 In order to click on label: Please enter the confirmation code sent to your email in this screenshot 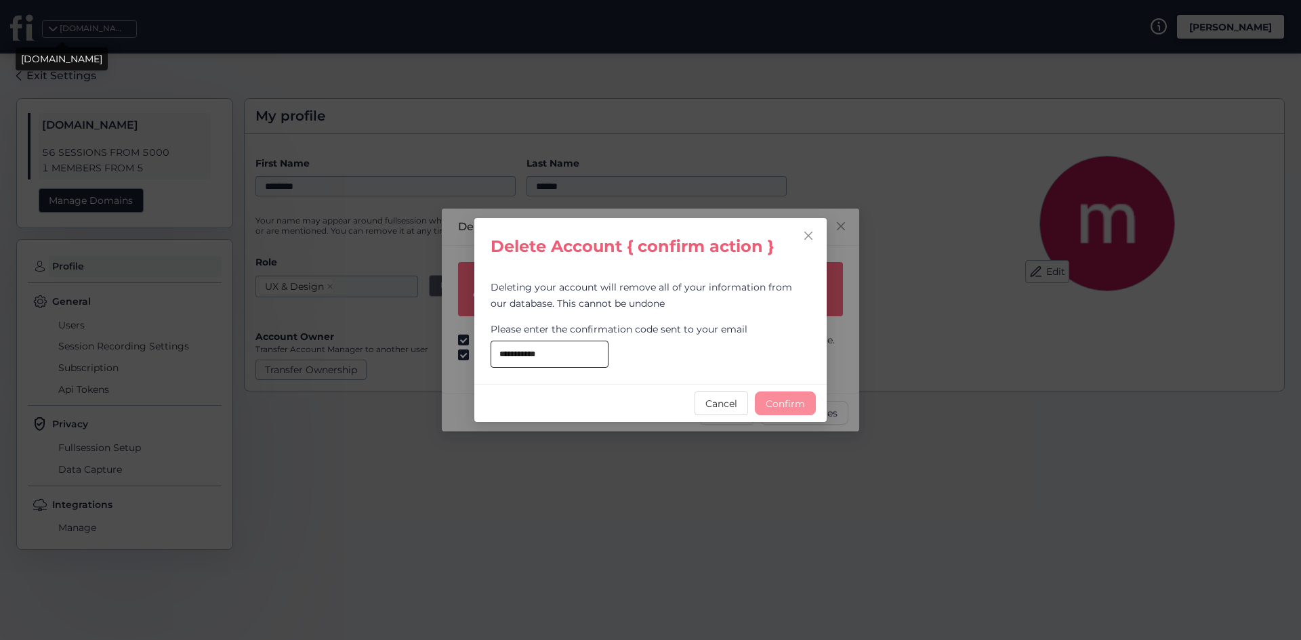, I will do `click(619, 329)`.